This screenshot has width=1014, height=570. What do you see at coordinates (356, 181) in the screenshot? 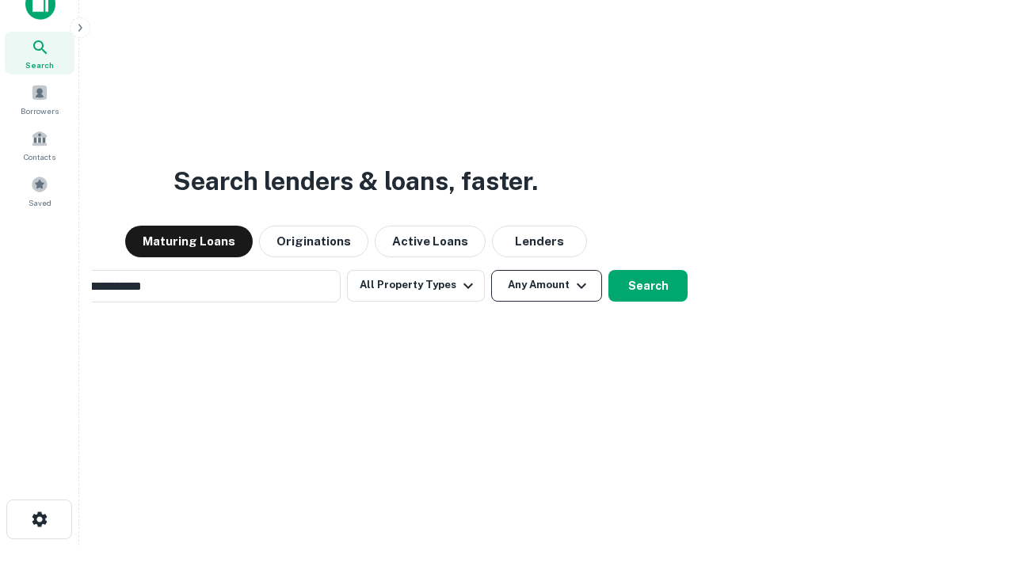
I see `h3: Search lenders & loans, faster.` at bounding box center [356, 181].